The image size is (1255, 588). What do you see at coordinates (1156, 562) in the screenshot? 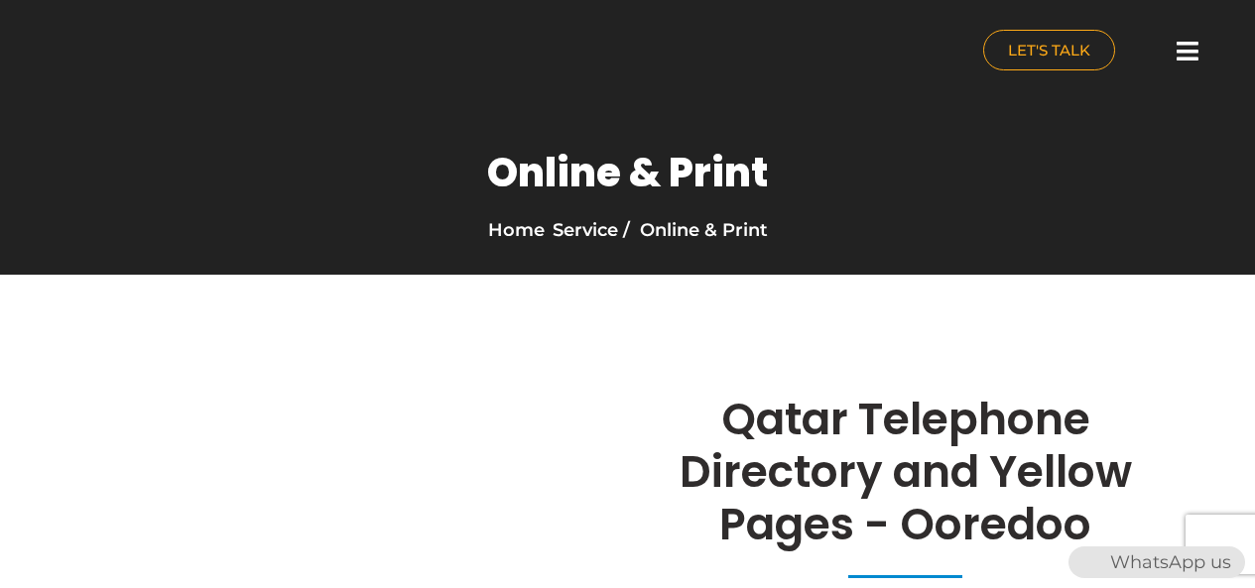
I see `a: WhatsAppWhatsApp us` at bounding box center [1156, 562].